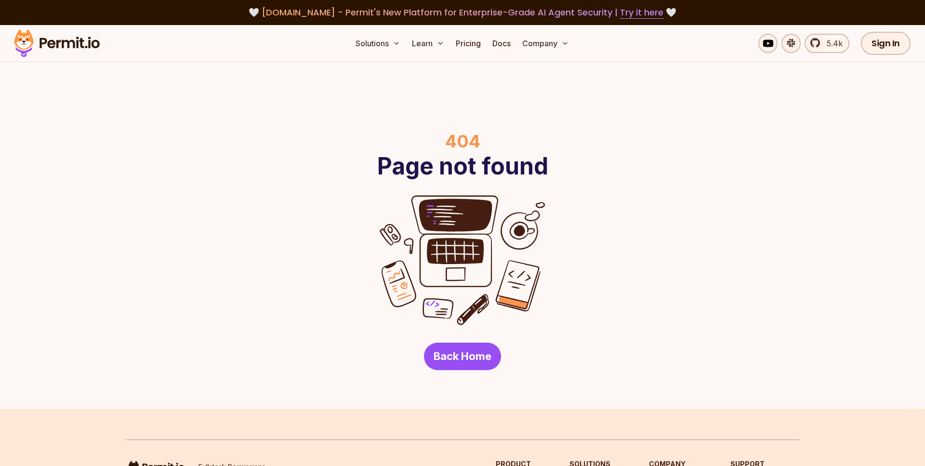 This screenshot has height=466, width=925. I want to click on img: error, so click(463, 260).